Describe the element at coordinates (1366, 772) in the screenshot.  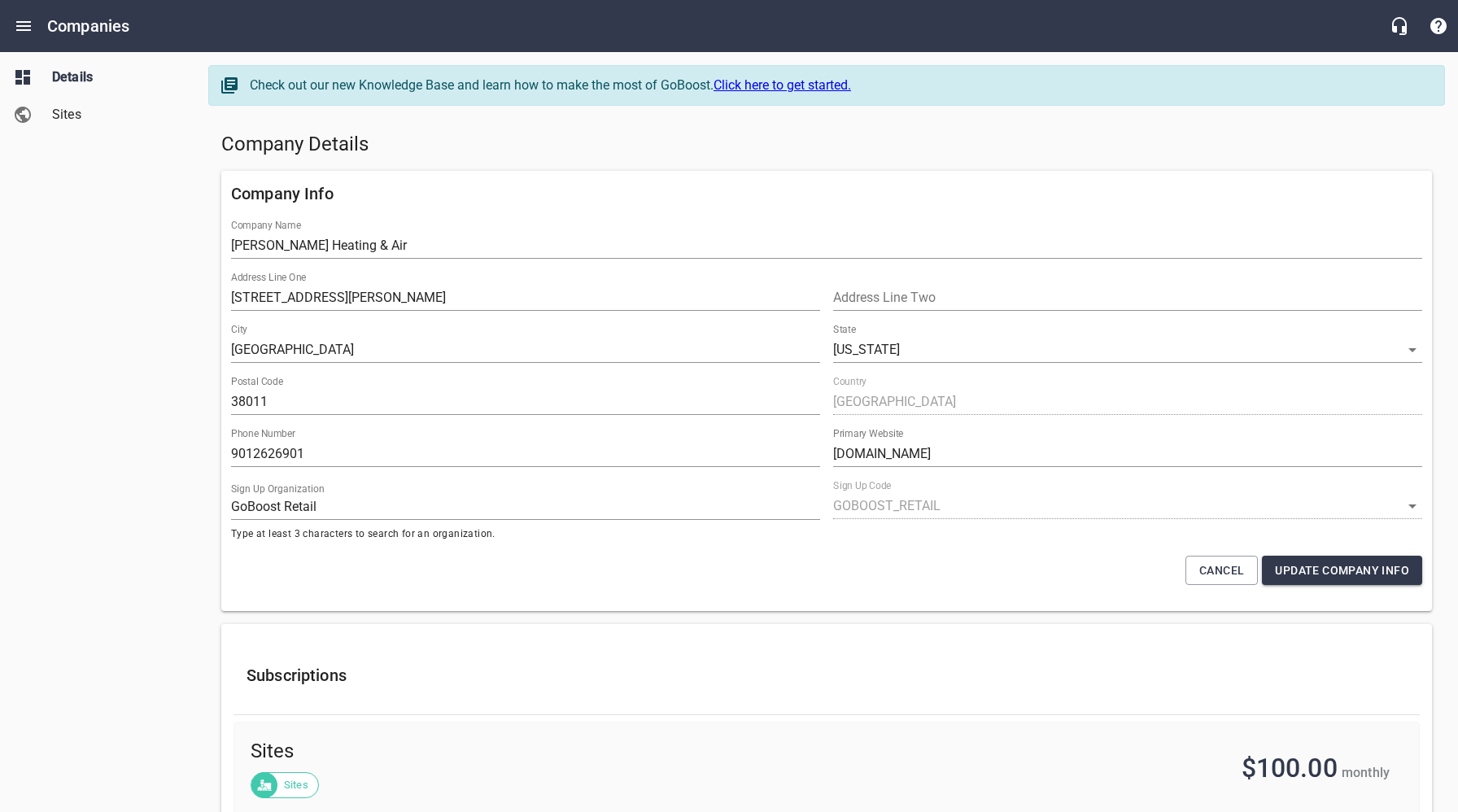
I see `span: monthly` at that location.